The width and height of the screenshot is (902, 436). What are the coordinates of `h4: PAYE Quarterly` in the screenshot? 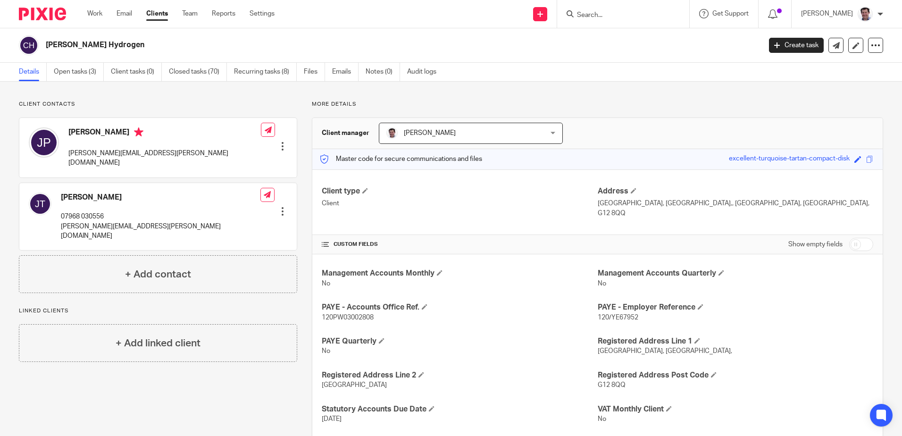 It's located at (460, 341).